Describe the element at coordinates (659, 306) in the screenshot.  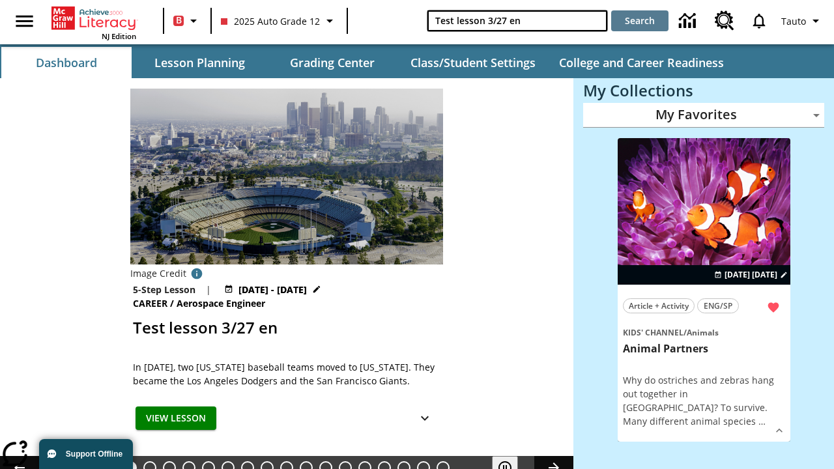
I see `span: Article + Activity` at that location.